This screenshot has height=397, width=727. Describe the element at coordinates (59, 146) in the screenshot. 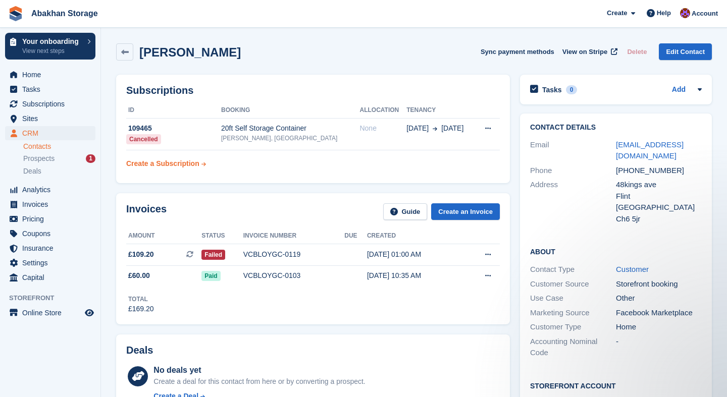

I see `a: Contacts` at that location.